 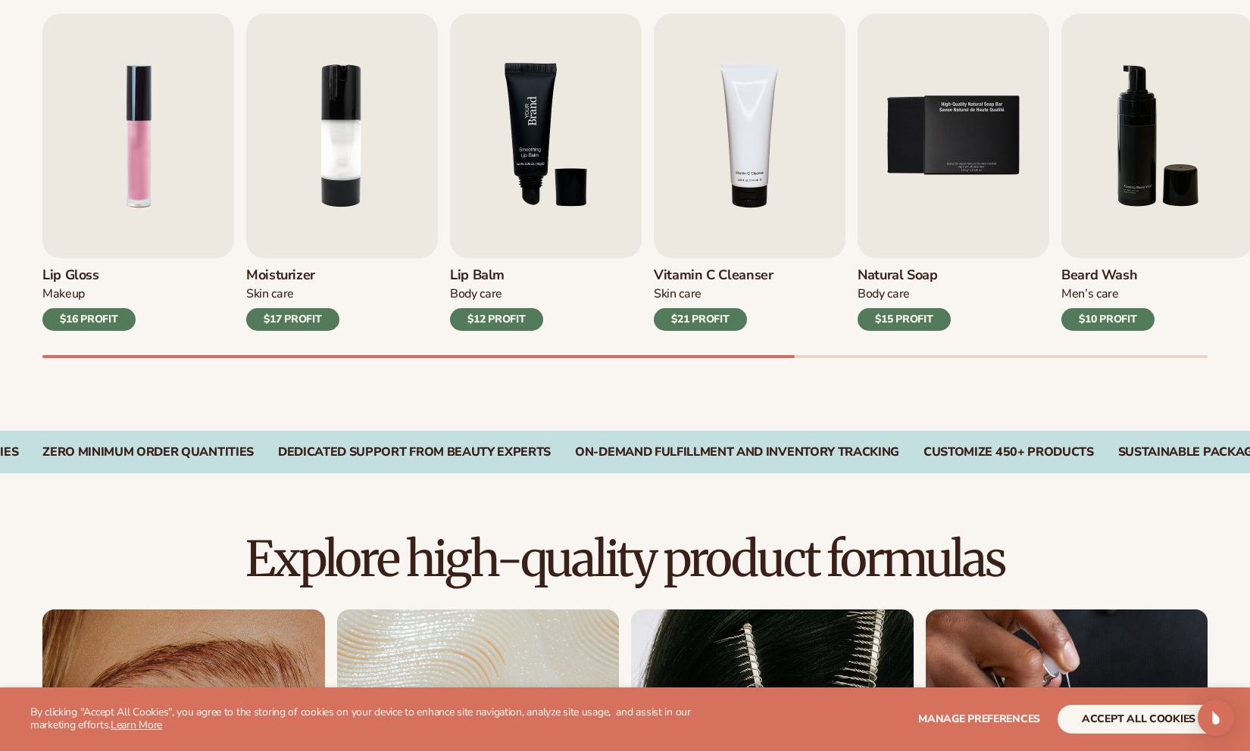 I want to click on div: $10 PROFIT, so click(x=1107, y=320).